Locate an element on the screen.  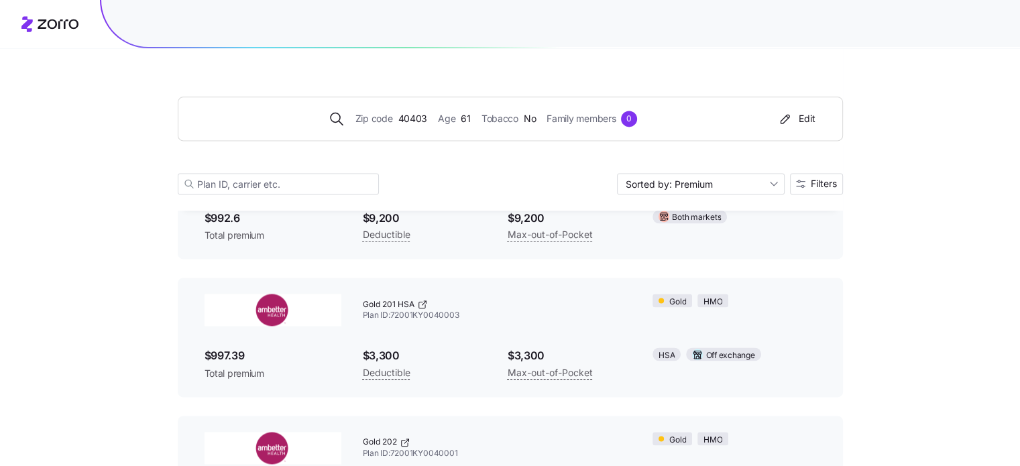
div: Edit is located at coordinates (796, 119).